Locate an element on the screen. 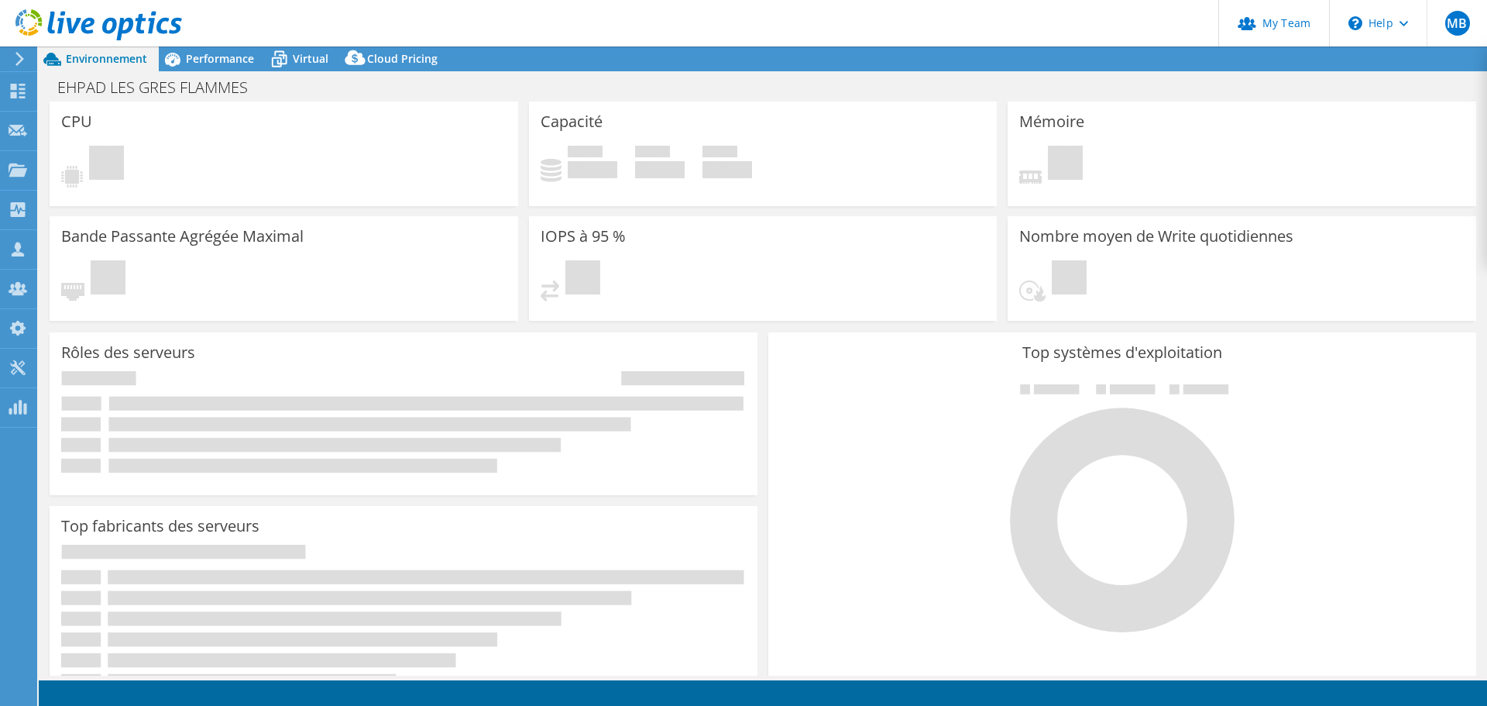 The height and width of the screenshot is (706, 1487). span: Environnement is located at coordinates (106, 58).